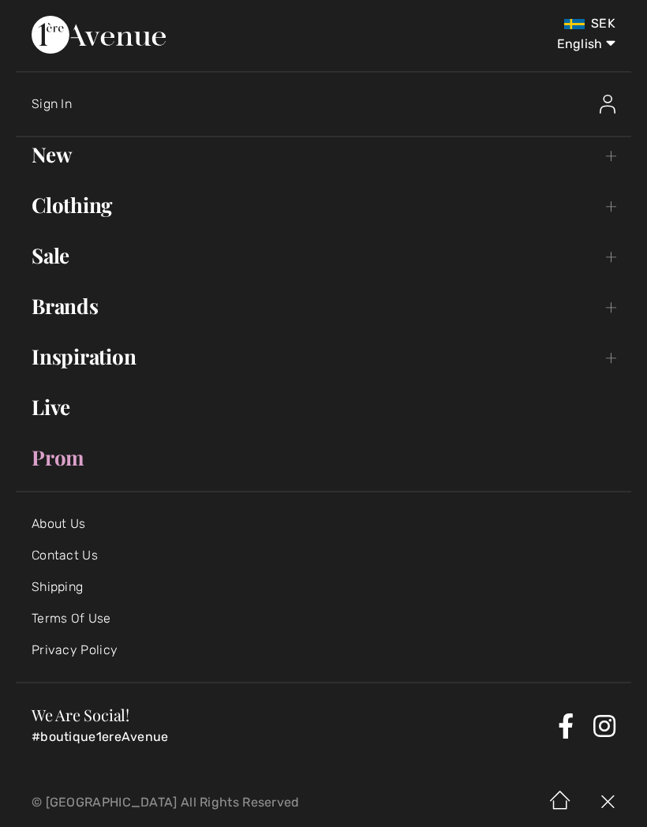 Image resolution: width=647 pixels, height=827 pixels. I want to click on a: Contact Us, so click(65, 555).